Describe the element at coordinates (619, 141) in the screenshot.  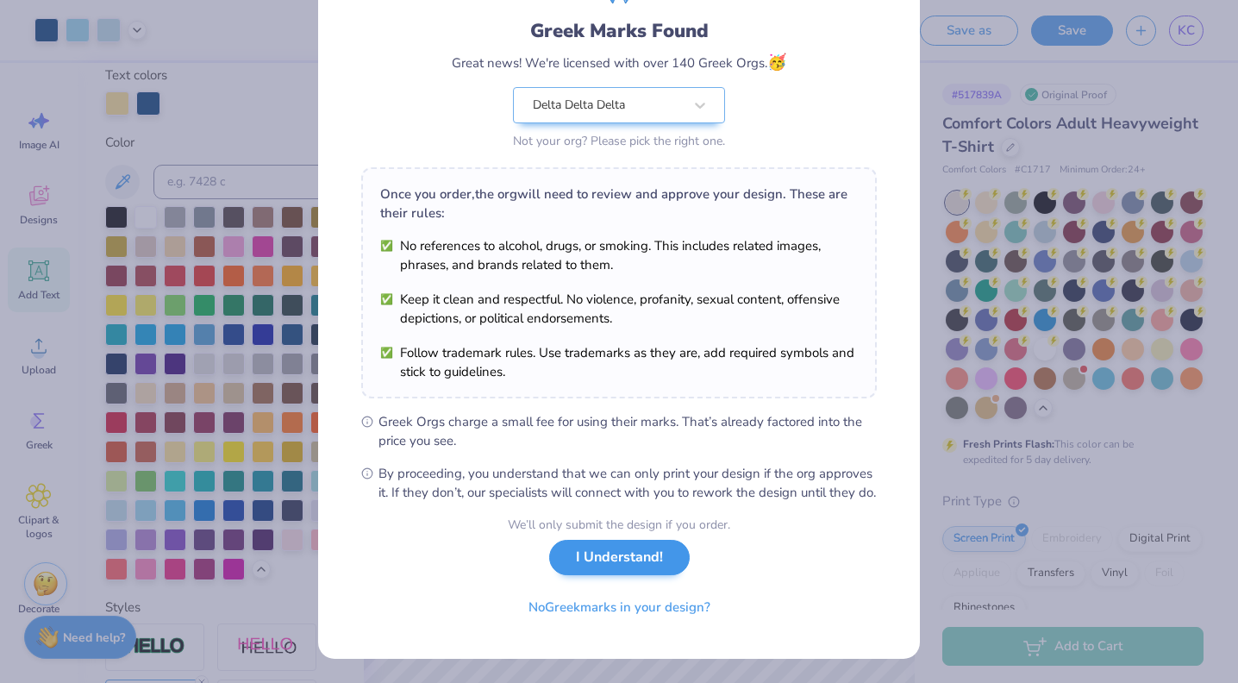
I see `div: Not your org? Please pick the right one.` at that location.